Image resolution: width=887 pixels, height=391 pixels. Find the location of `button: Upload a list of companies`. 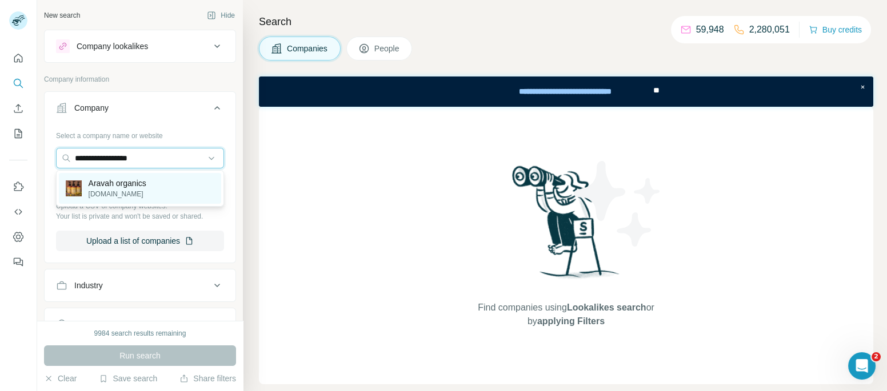

button: Upload a list of companies is located at coordinates (140, 241).